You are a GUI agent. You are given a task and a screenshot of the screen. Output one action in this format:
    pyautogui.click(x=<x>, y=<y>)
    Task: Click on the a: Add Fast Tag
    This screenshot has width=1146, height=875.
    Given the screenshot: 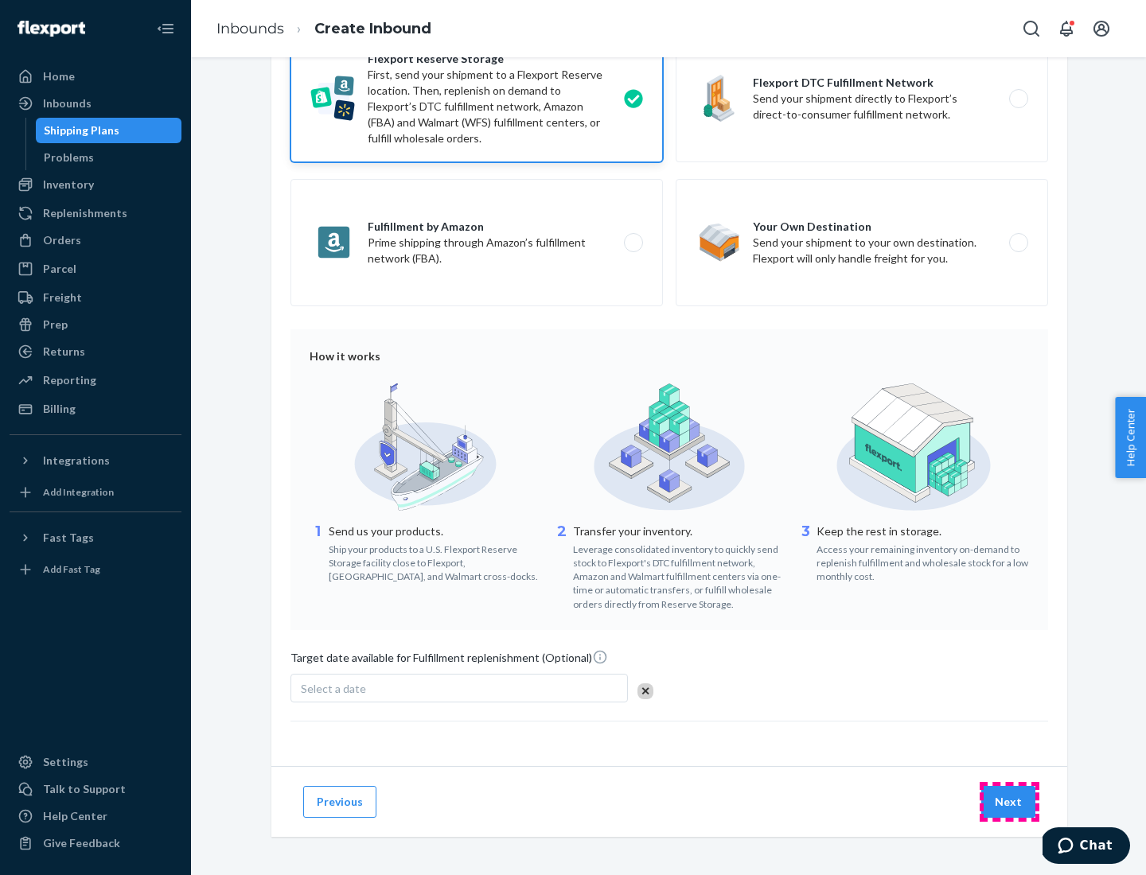 What is the action you would take?
    pyautogui.click(x=95, y=570)
    